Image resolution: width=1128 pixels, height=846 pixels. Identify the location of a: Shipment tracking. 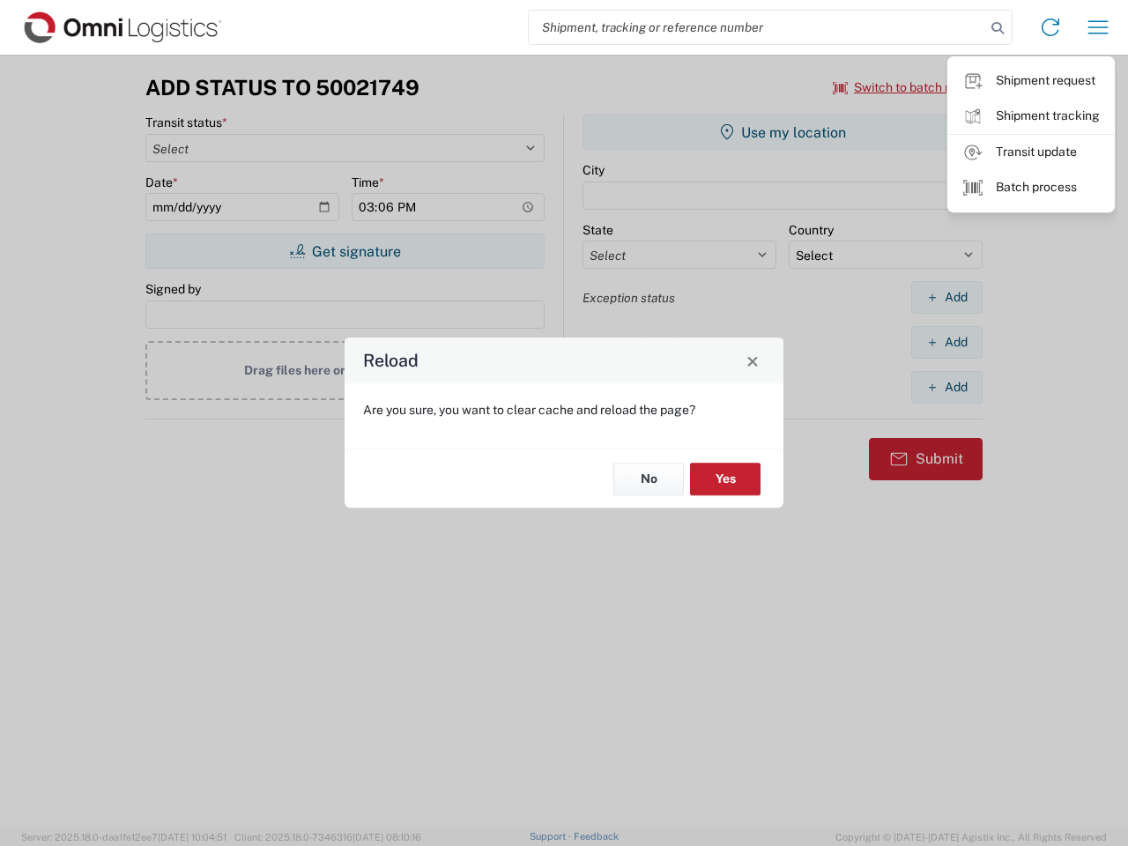
(1031, 116).